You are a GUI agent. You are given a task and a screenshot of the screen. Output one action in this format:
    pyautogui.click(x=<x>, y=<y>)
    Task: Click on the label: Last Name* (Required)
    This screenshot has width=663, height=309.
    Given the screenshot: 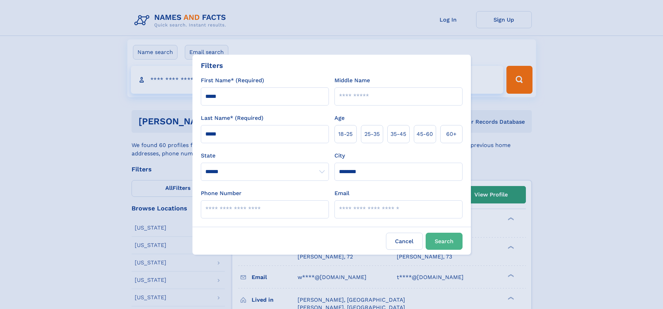 What is the action you would take?
    pyautogui.click(x=232, y=118)
    